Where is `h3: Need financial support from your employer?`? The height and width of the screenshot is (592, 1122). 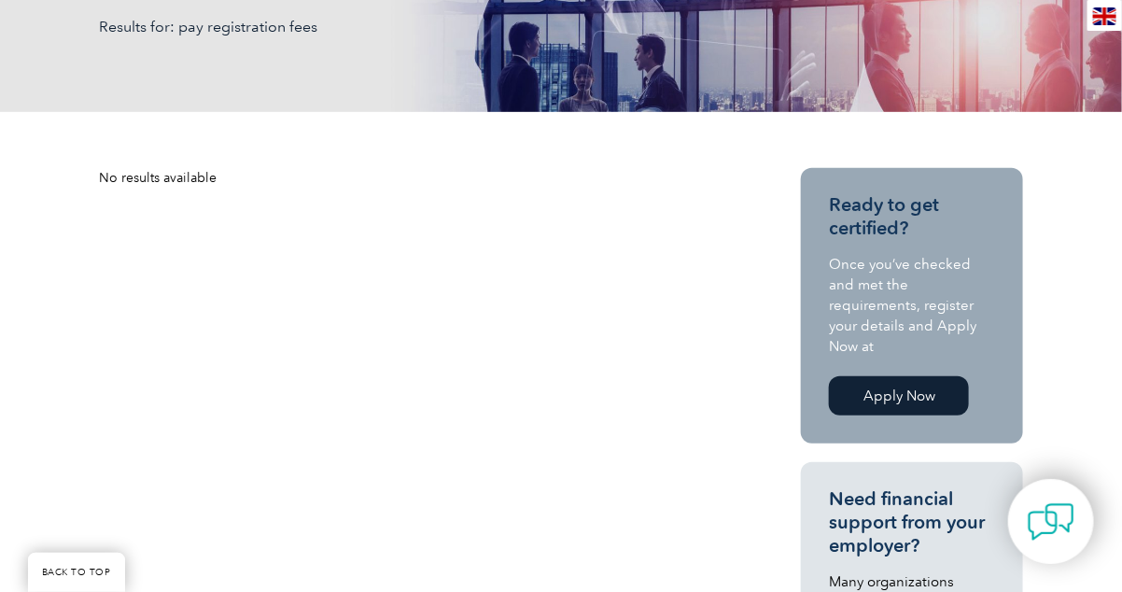
h3: Need financial support from your employer? is located at coordinates (912, 522).